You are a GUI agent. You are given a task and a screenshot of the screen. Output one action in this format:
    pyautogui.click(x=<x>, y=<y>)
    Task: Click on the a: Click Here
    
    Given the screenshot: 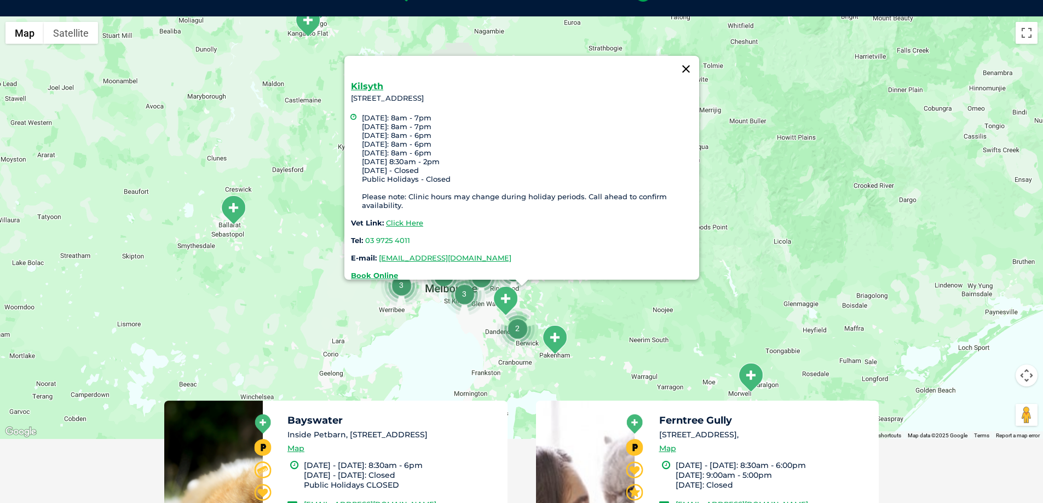 What is the action you would take?
    pyautogui.click(x=405, y=223)
    